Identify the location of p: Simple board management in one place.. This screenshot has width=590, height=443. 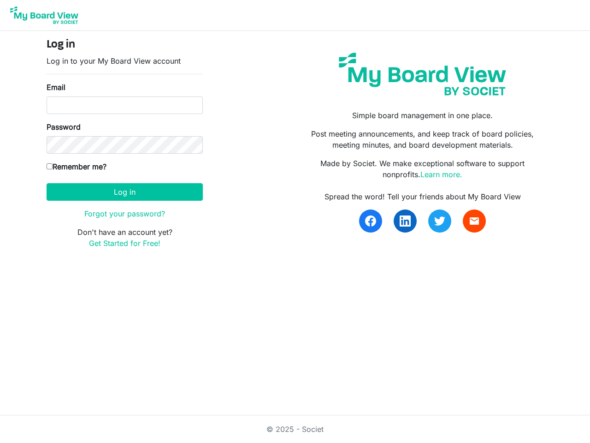
(423, 115).